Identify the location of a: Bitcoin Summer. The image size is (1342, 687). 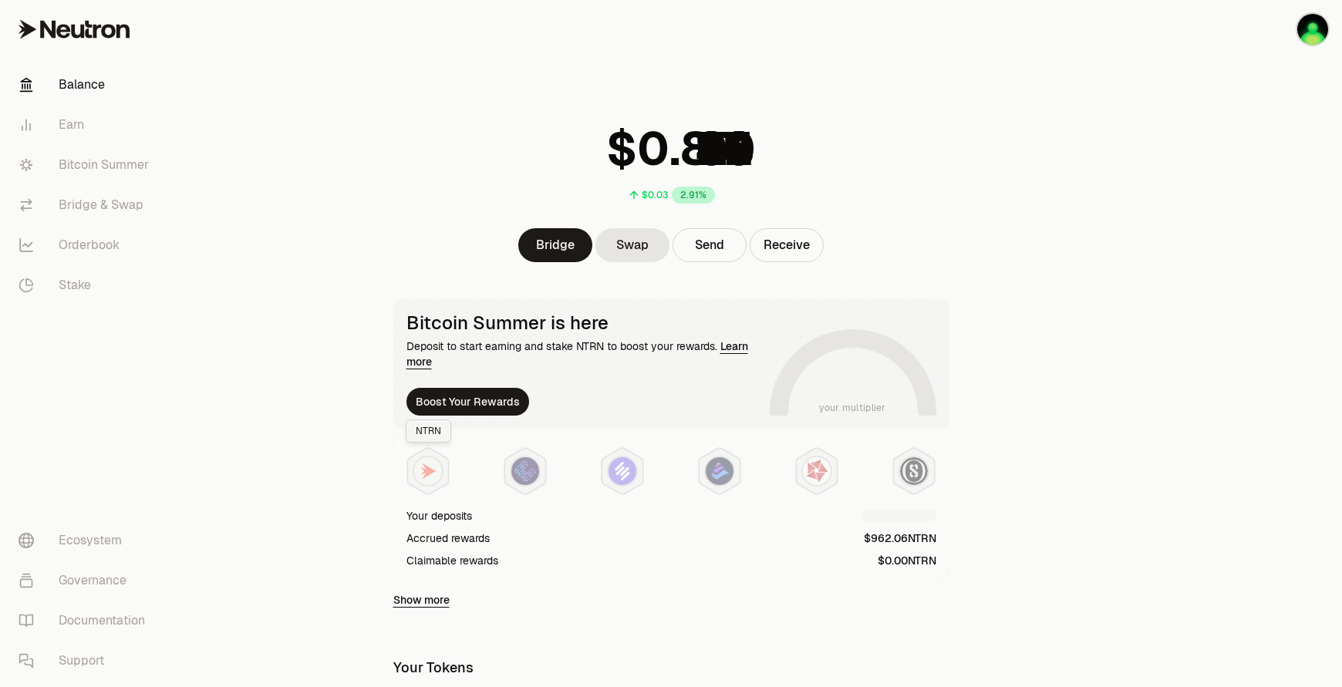
(86, 165).